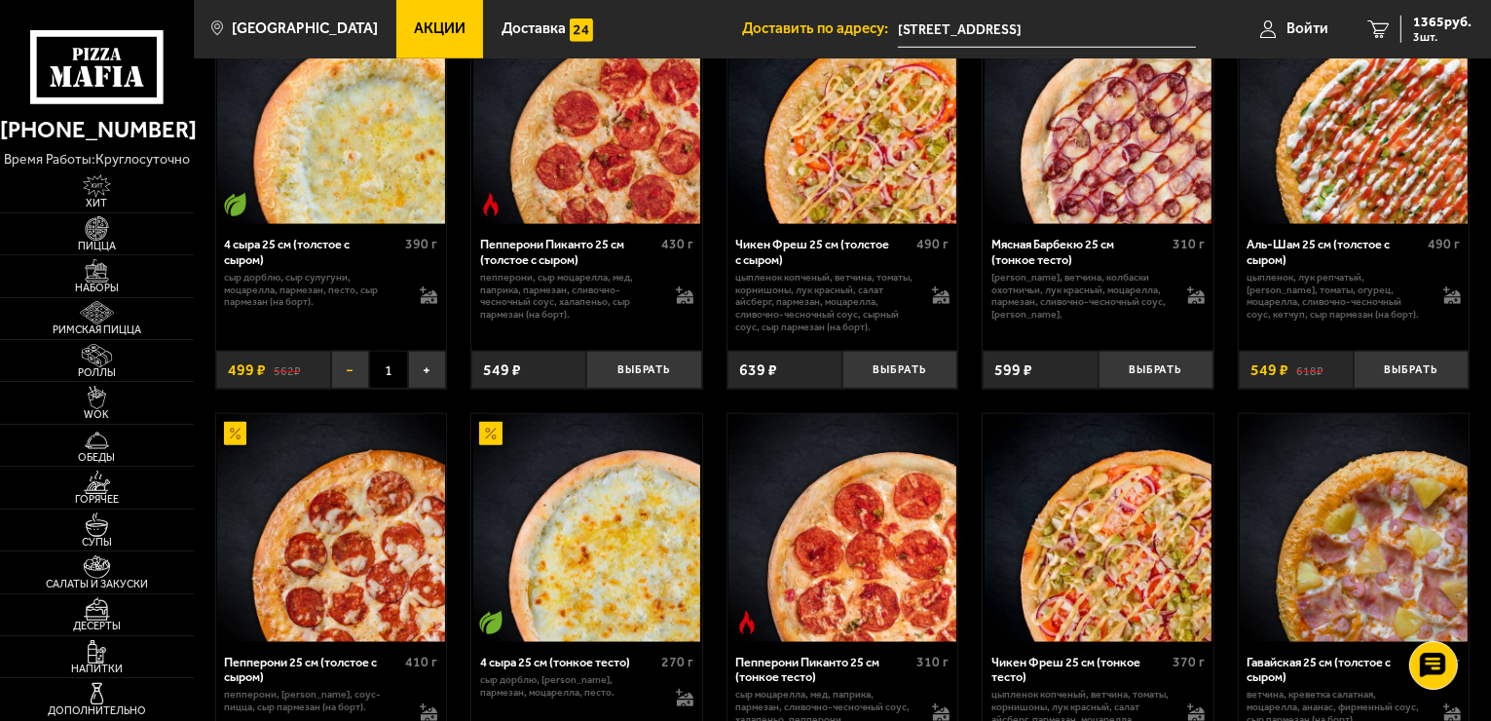 The width and height of the screenshot is (1491, 721). I want to click on div: Чикен Фреш 25 см (толстое с сыром), so click(823, 251).